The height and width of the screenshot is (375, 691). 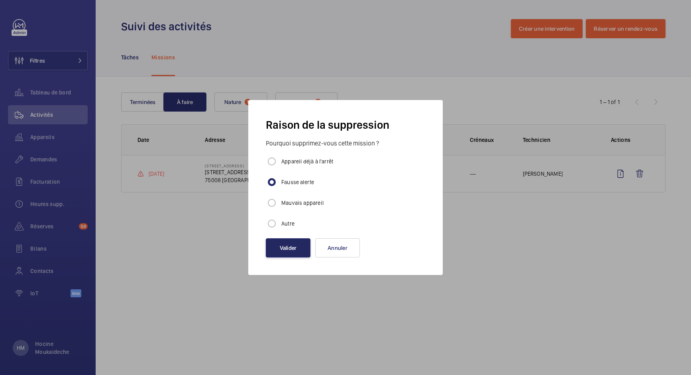 What do you see at coordinates (297, 182) in the screenshot?
I see `label: Fausse alerte` at bounding box center [297, 182].